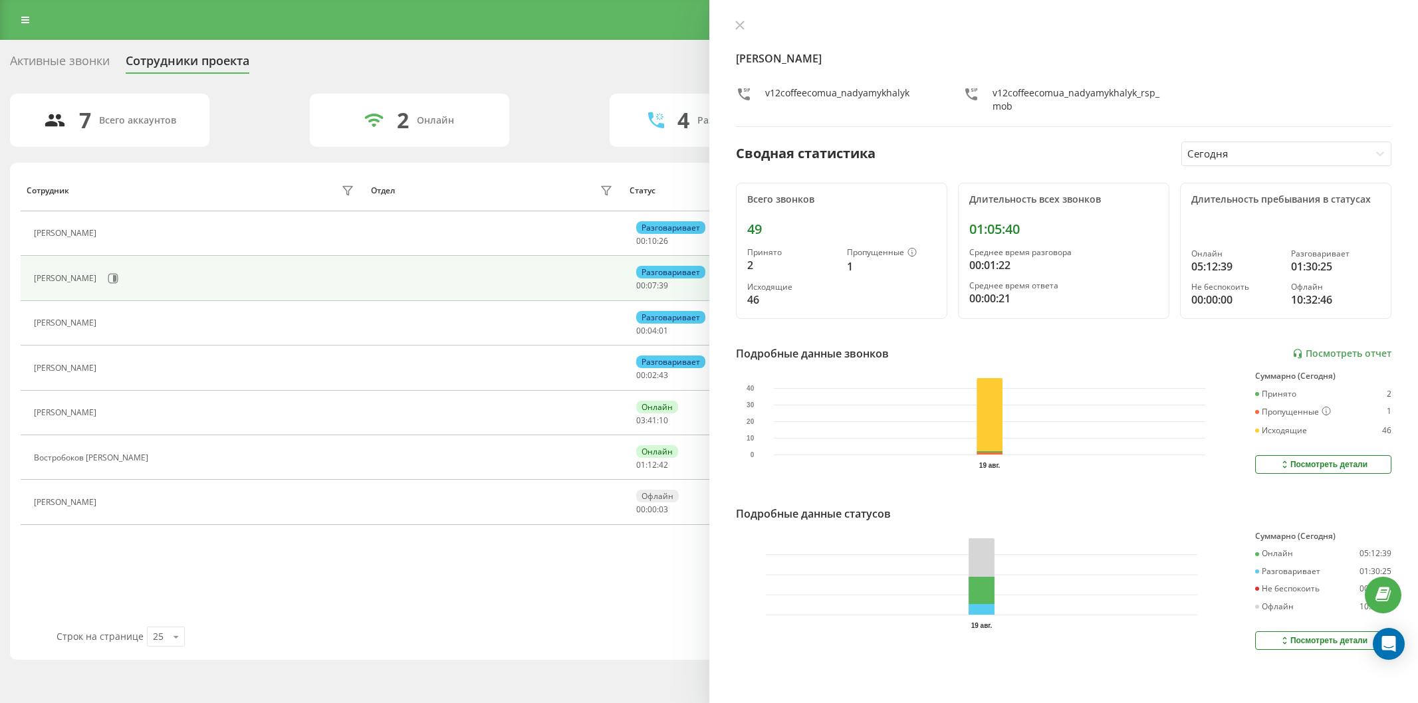  Describe the element at coordinates (85, 120) in the screenshot. I see `div: 7` at that location.